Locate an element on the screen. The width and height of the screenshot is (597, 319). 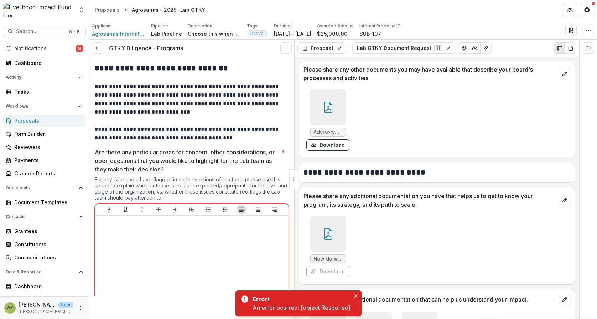
button: View Attached Files is located at coordinates (464, 48).